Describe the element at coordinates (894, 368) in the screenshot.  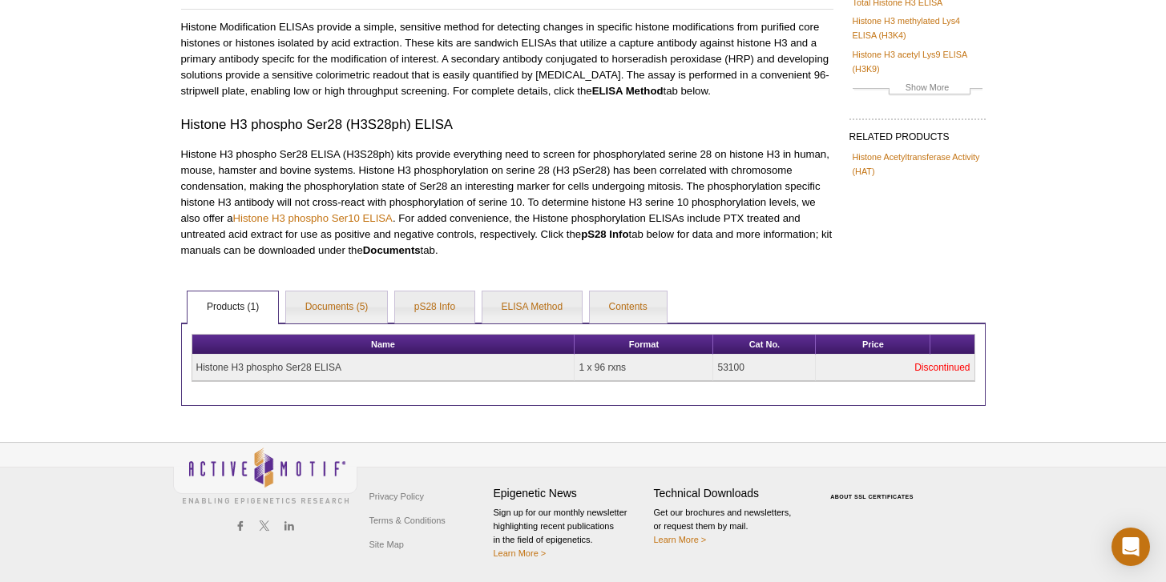
I see `td: Discontinued` at that location.